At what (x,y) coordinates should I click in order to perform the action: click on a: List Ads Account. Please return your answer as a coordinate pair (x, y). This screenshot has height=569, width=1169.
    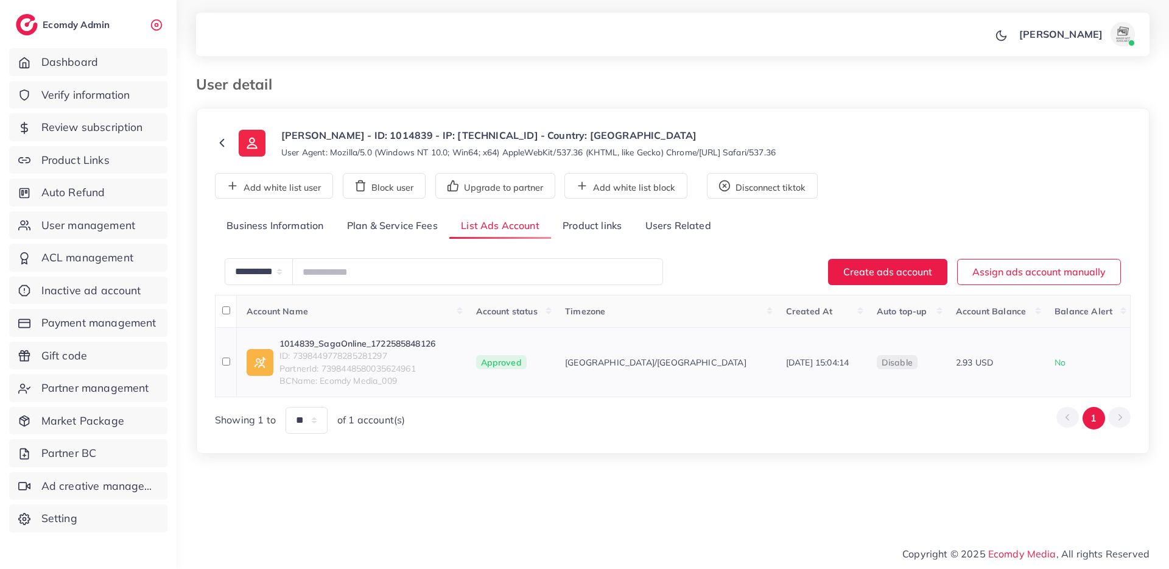
    Looking at the image, I should click on (500, 226).